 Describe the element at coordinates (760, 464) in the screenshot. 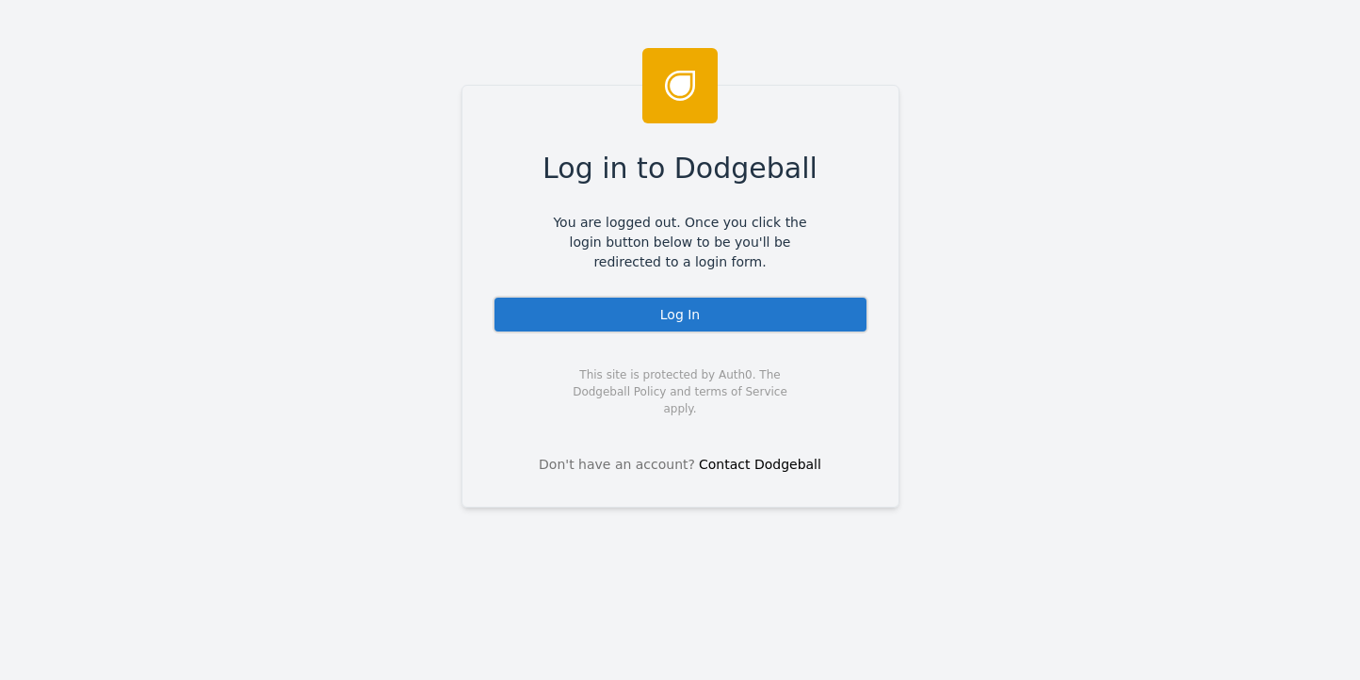

I see `a: Contact Dodgeball` at that location.